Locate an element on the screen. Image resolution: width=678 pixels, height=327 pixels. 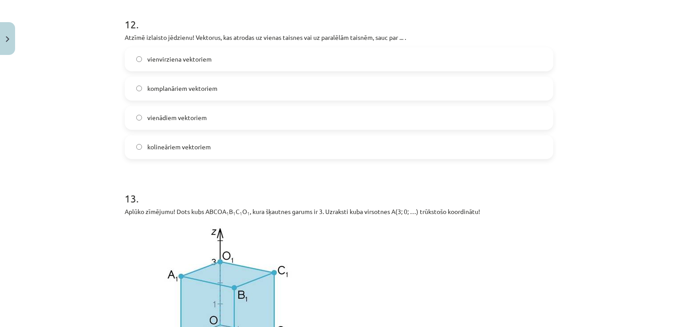
input: komplanāriem vektoriem is located at coordinates (139, 88).